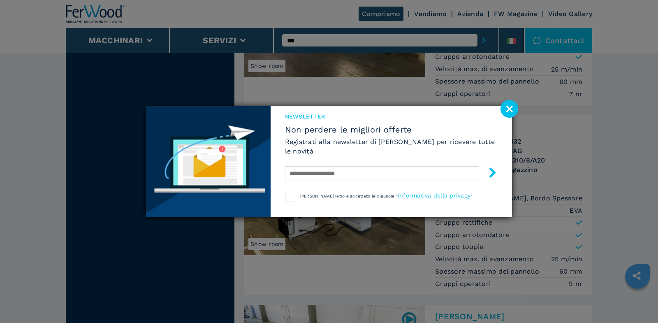 The image size is (658, 323). Describe the element at coordinates (208, 162) in the screenshot. I see `img: Newsletter image` at that location.